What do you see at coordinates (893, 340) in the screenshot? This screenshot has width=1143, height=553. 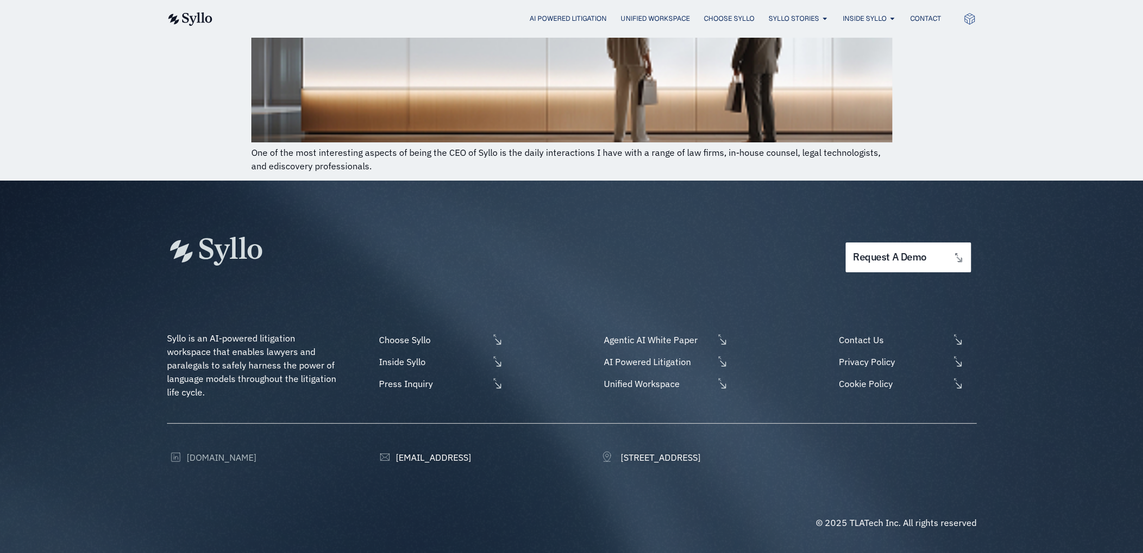 I see `span: Contact Us` at bounding box center [893, 340].